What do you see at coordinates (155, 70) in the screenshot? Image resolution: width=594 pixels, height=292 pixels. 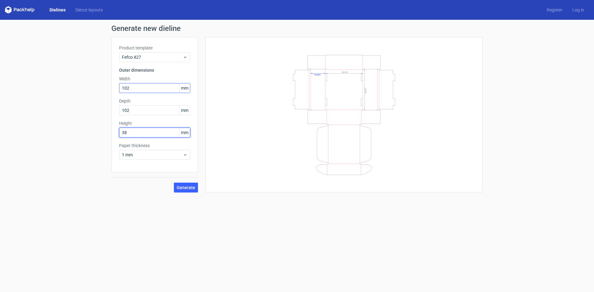 I see `h3: Outer dimensions` at bounding box center [155, 70].